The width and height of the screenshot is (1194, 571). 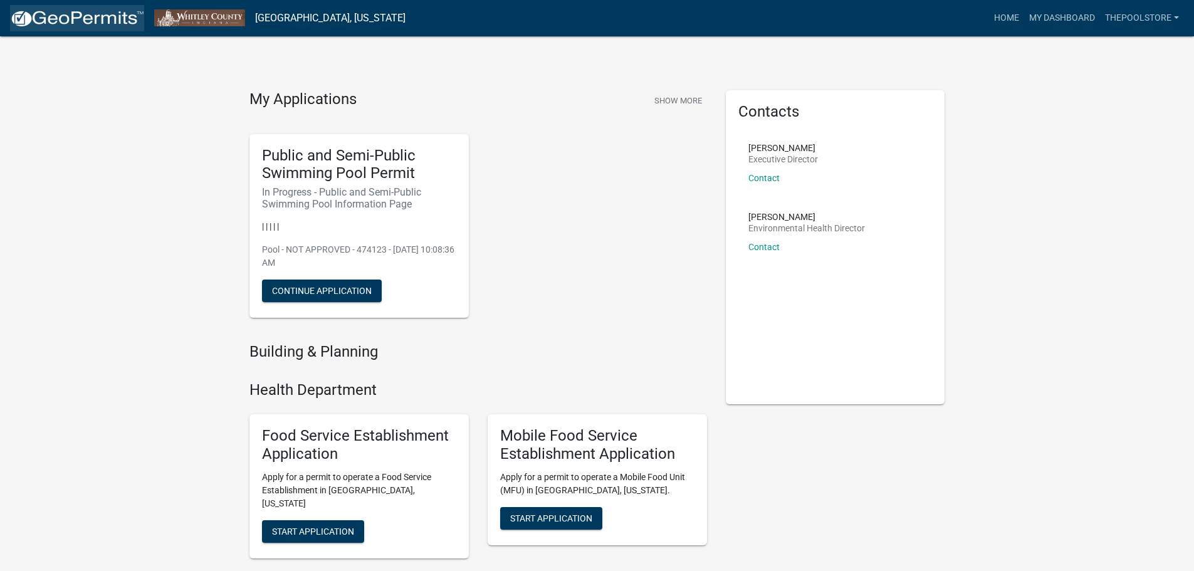 What do you see at coordinates (303, 100) in the screenshot?
I see `h4: My Applications` at bounding box center [303, 100].